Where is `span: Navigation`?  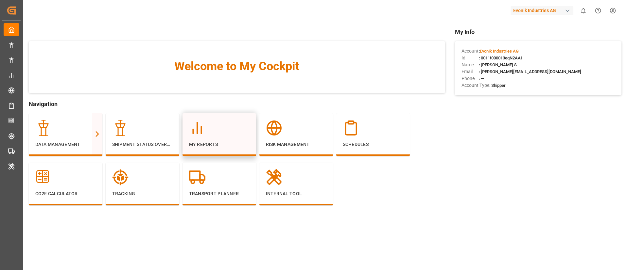 span: Navigation is located at coordinates (237, 104).